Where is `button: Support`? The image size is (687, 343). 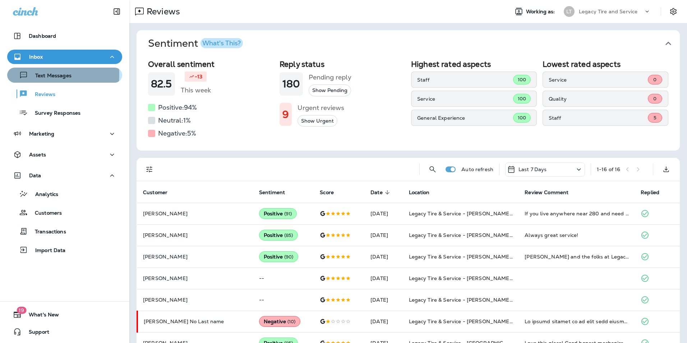
button: Support is located at coordinates (65, 332).